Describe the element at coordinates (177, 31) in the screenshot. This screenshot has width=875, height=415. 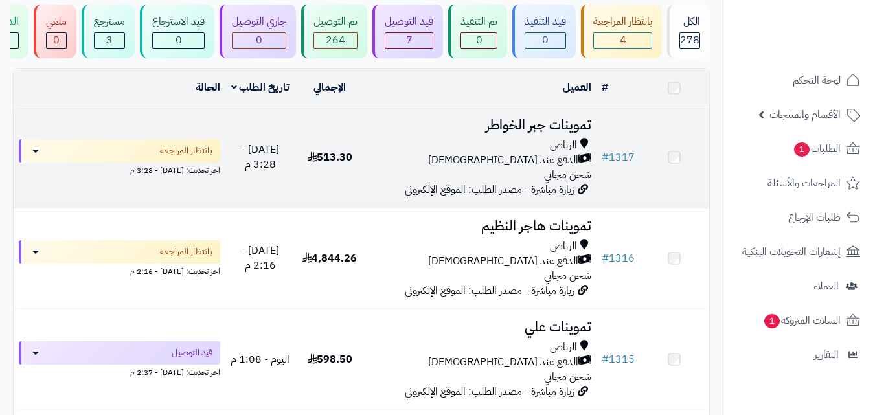
I see `a: قيد الاسترجاع 0` at that location.